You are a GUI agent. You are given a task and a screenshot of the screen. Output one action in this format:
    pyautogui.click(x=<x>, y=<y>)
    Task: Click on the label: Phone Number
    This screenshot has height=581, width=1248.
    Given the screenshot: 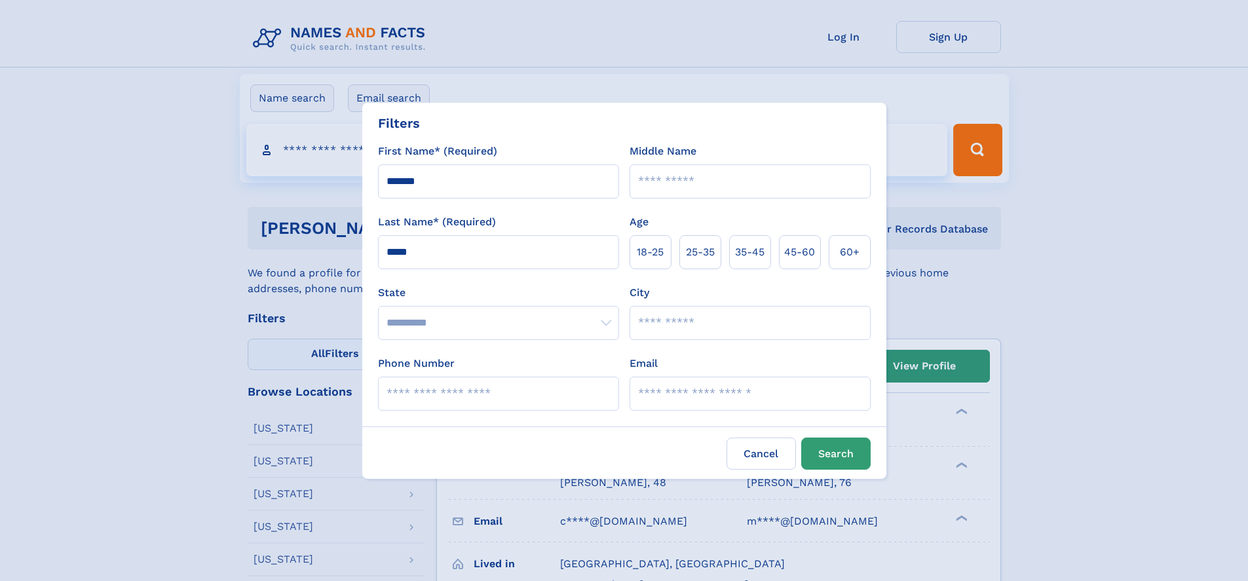 What is the action you would take?
    pyautogui.click(x=416, y=364)
    